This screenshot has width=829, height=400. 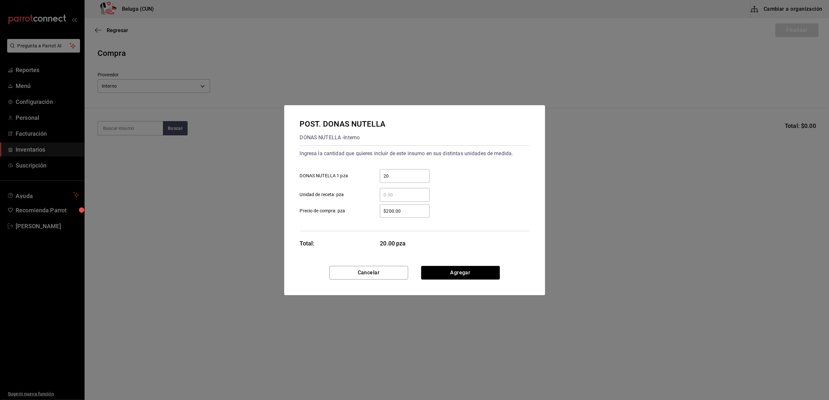 What do you see at coordinates (369, 273) in the screenshot?
I see `button: Cancelar` at bounding box center [369, 273].